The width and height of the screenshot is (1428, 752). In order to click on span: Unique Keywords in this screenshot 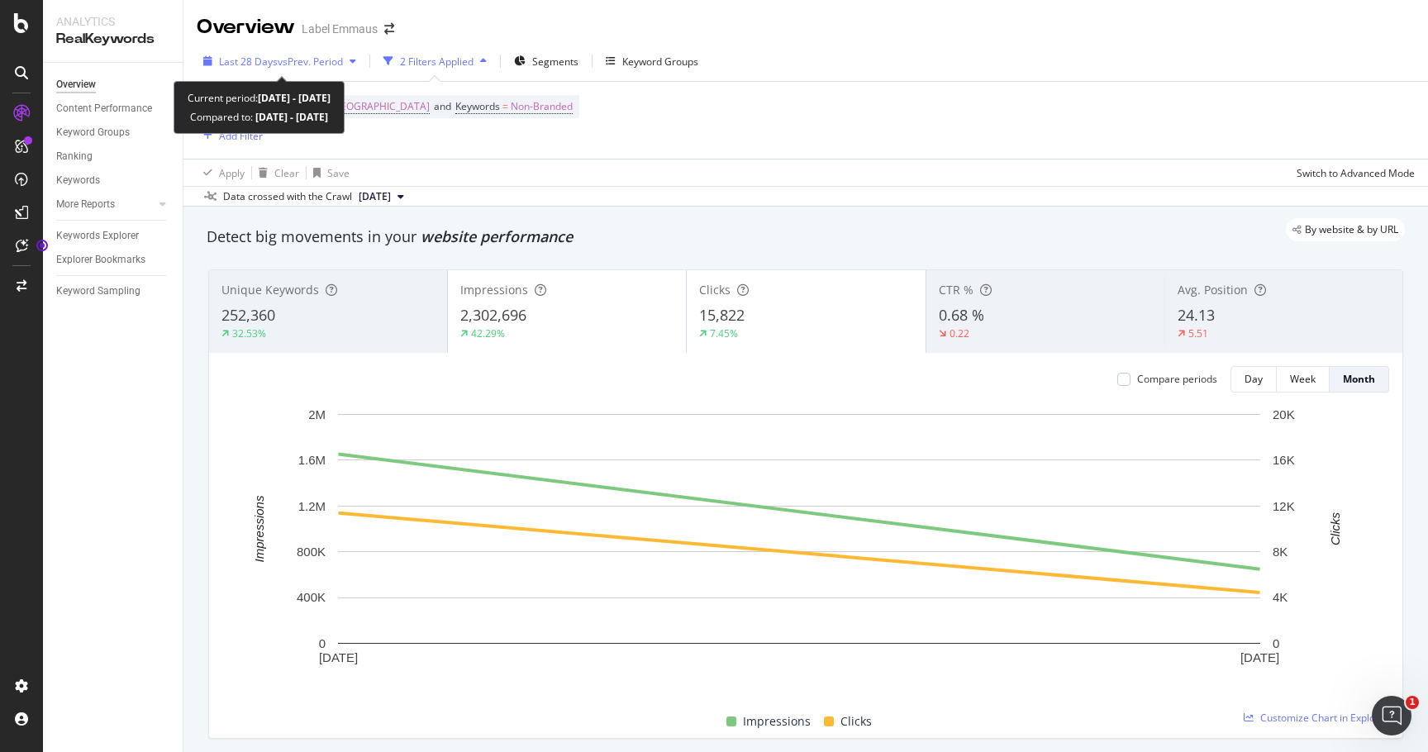, I will do `click(270, 289)`.